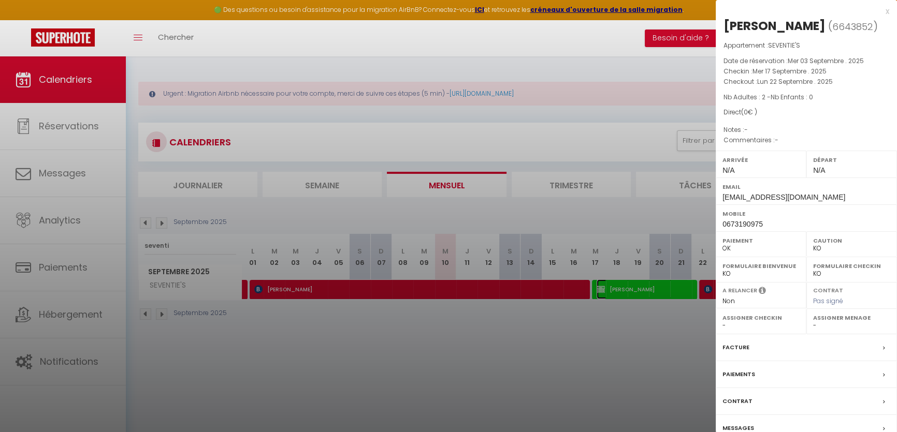  Describe the element at coordinates (760, 160) in the screenshot. I see `label: Arrivée` at that location.